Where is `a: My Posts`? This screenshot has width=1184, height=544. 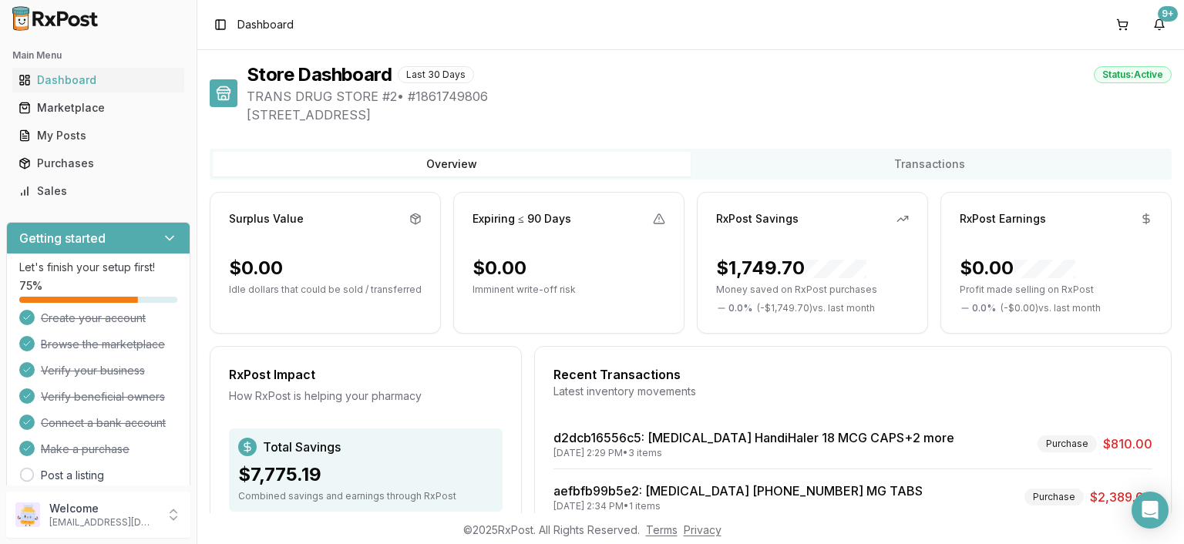
a: My Posts is located at coordinates (98, 136).